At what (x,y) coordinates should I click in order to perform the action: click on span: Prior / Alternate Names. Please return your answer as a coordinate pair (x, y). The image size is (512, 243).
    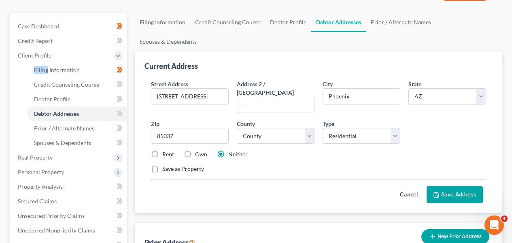
    Looking at the image, I should click on (64, 128).